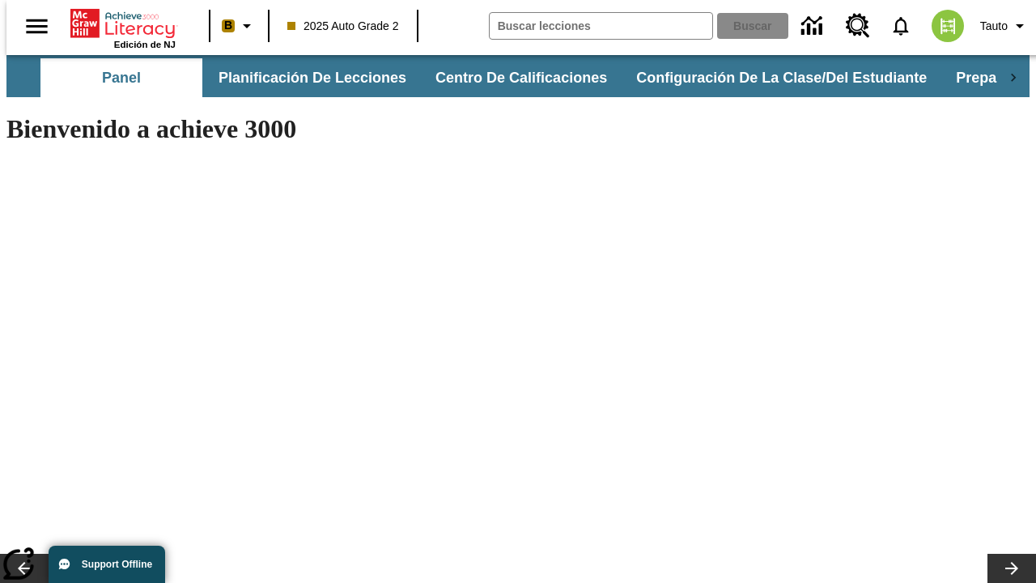  What do you see at coordinates (36, 26) in the screenshot?
I see `button: Abrir el menú lateral` at bounding box center [36, 26].